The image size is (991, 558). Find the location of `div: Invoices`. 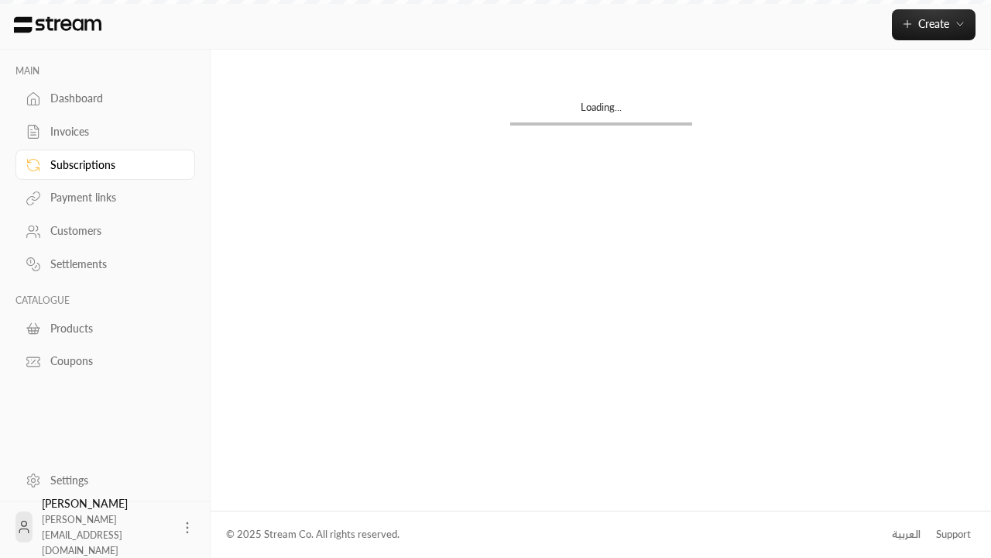

div: Invoices is located at coordinates (113, 132).